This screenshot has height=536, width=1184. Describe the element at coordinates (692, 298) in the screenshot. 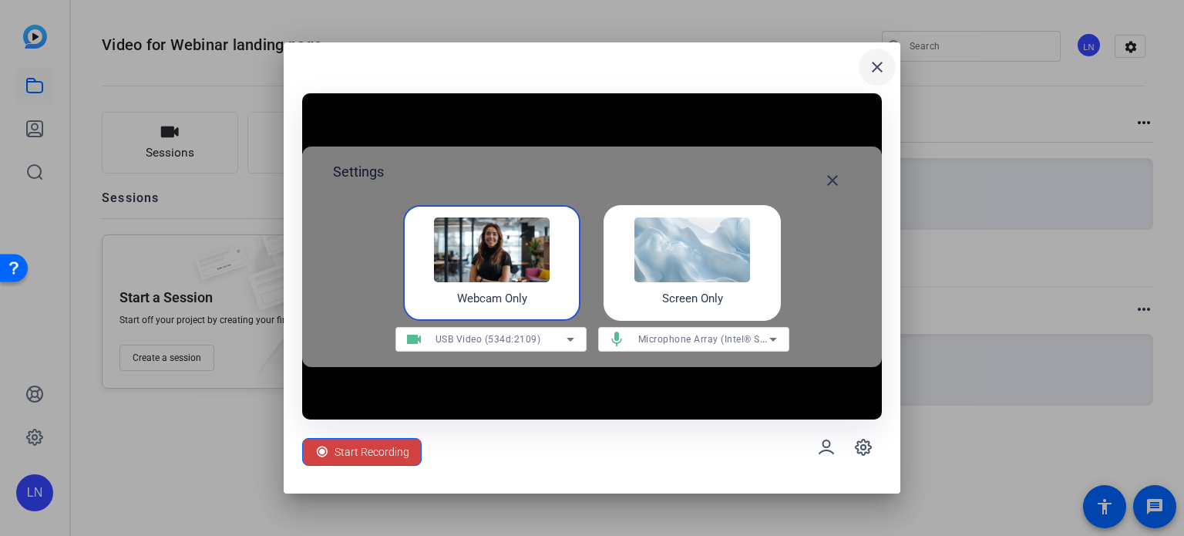

I see `h4: Screen Only` at that location.